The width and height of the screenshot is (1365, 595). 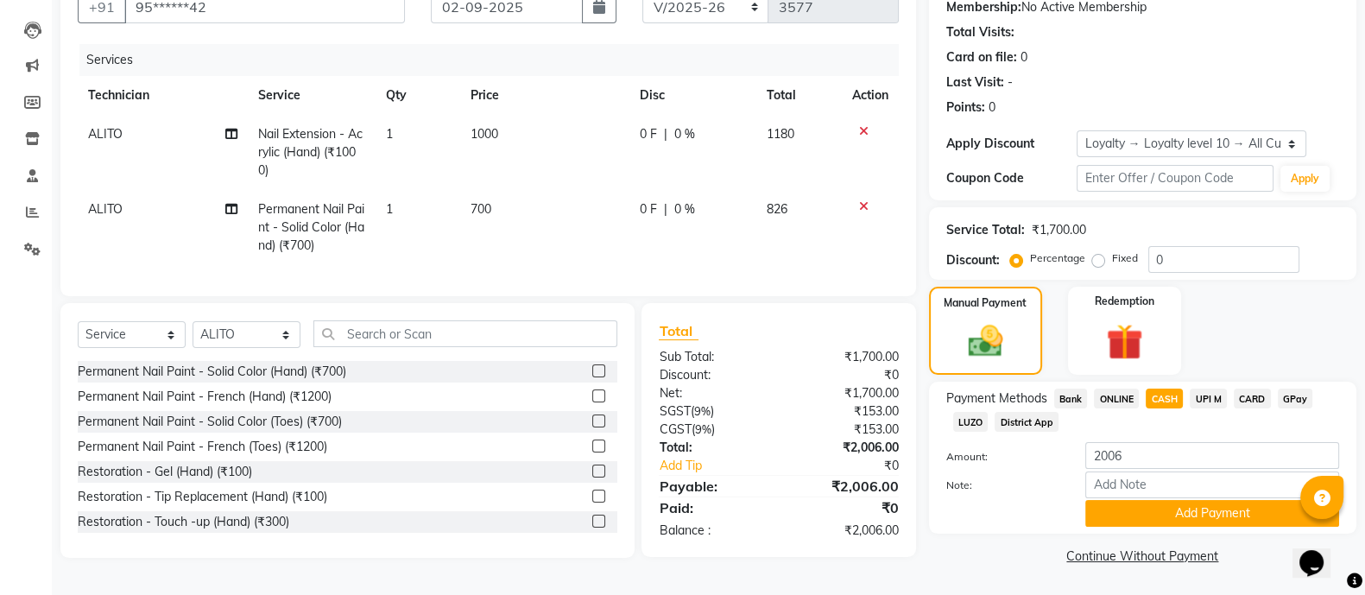 What do you see at coordinates (212, 371) in the screenshot?
I see `div: Permanent Nail Paint - Solid Color (Hand) (₹700)` at bounding box center [212, 371].